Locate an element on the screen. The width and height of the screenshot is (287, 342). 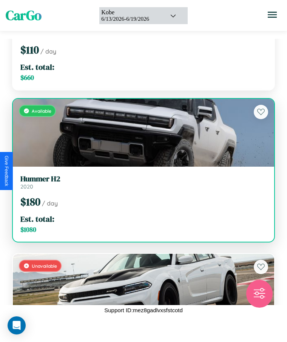
div: Give Feedback is located at coordinates (6, 171).